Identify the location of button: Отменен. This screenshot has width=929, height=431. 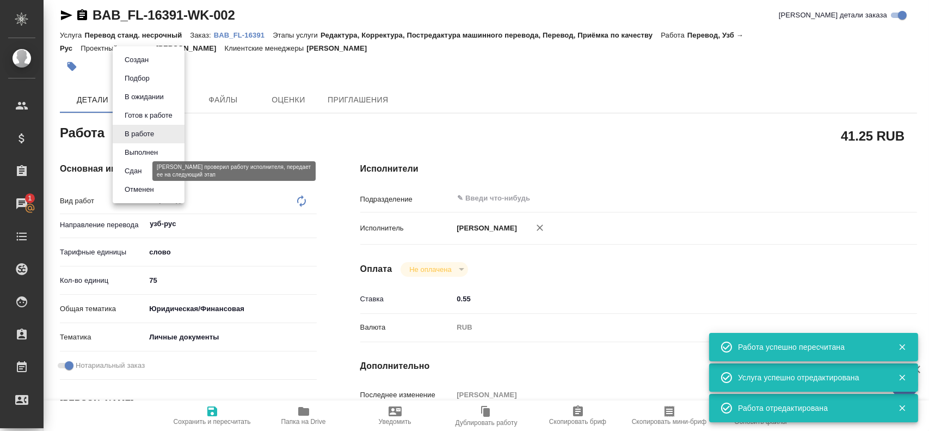
(139, 189).